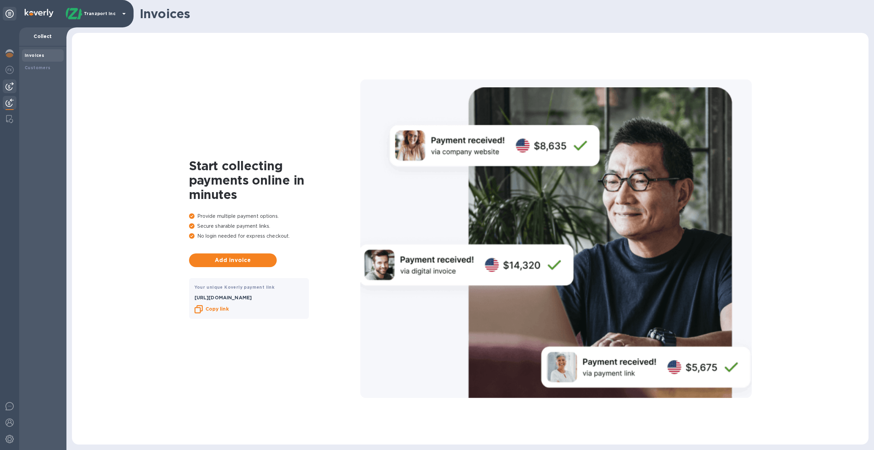  Describe the element at coordinates (43, 36) in the screenshot. I see `p: Collect` at that location.